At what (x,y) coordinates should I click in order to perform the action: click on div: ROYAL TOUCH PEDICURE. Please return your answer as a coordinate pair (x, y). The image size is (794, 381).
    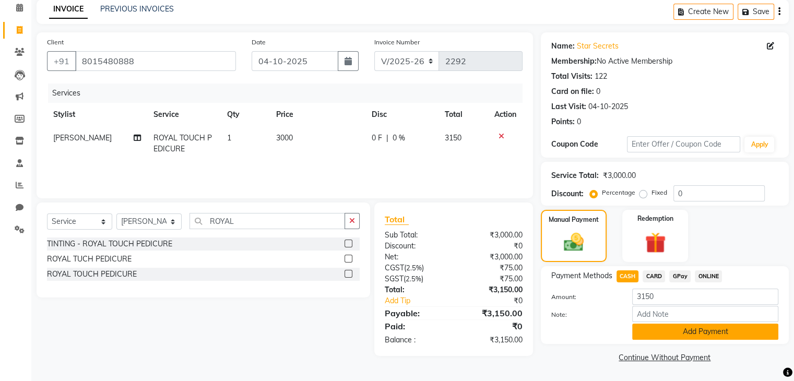
    Looking at the image, I should click on (92, 274).